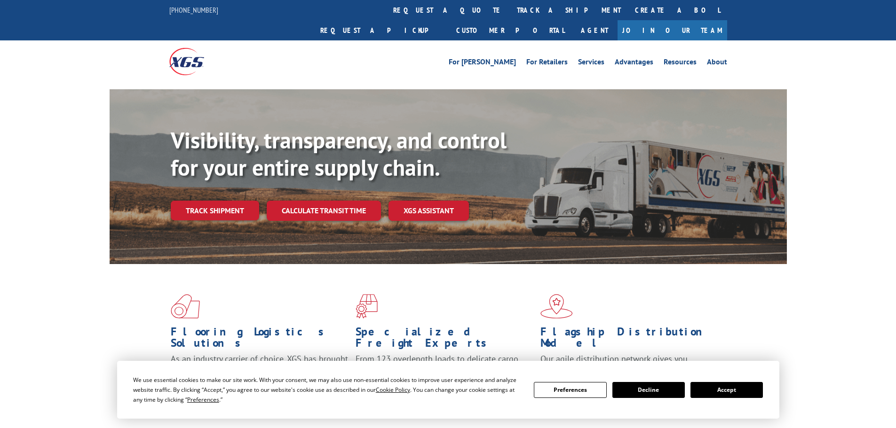 The image size is (896, 428). I want to click on a: Track shipment, so click(215, 211).